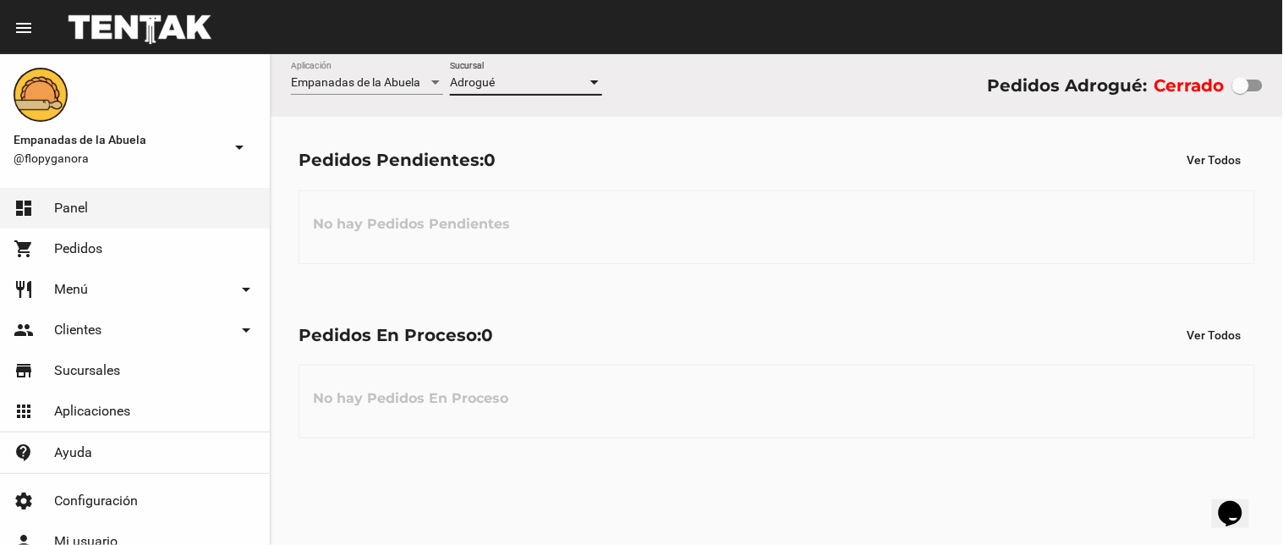 This screenshot has width=1283, height=545. I want to click on span: Adrogué, so click(472, 82).